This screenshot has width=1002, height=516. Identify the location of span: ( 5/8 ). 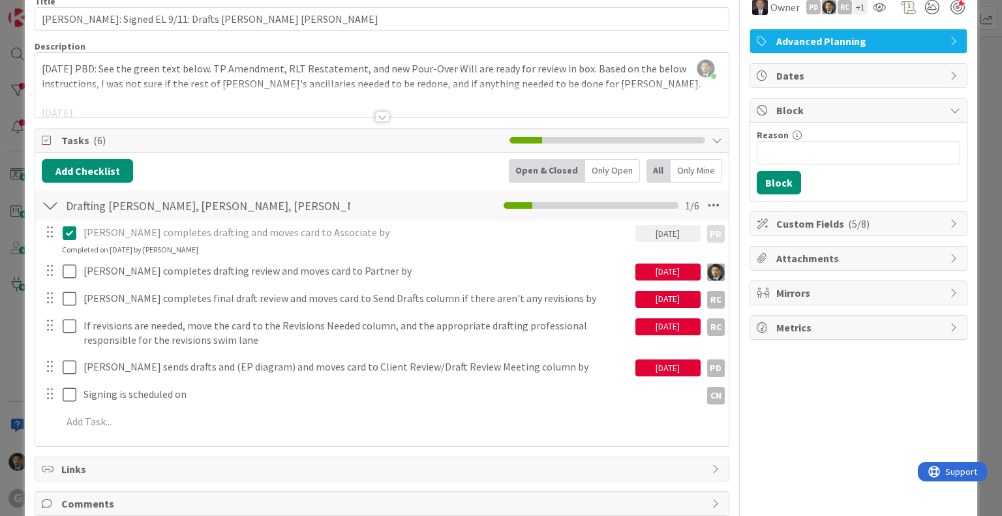
(858, 224).